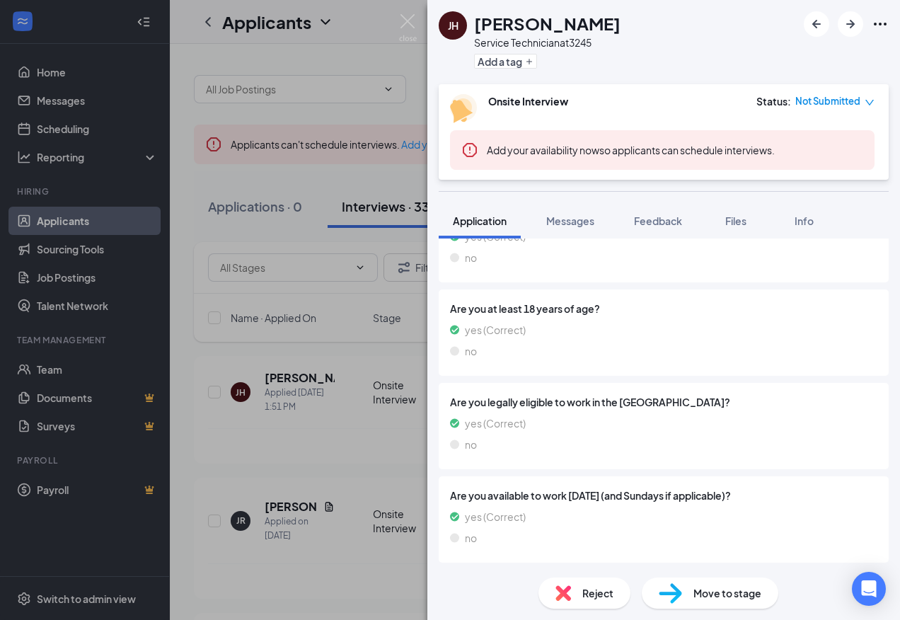 This screenshot has width=900, height=620. Describe the element at coordinates (664, 309) in the screenshot. I see `span: Are you at least 18 years of age?` at that location.